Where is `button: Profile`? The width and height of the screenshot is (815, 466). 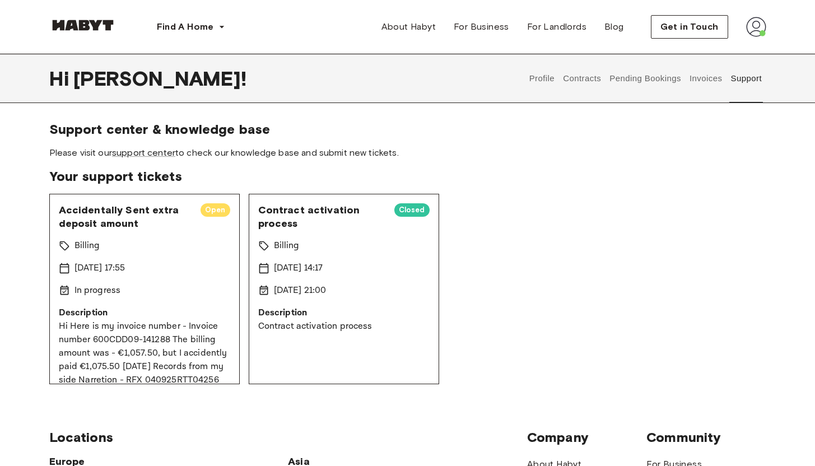
button: Profile is located at coordinates (542, 78).